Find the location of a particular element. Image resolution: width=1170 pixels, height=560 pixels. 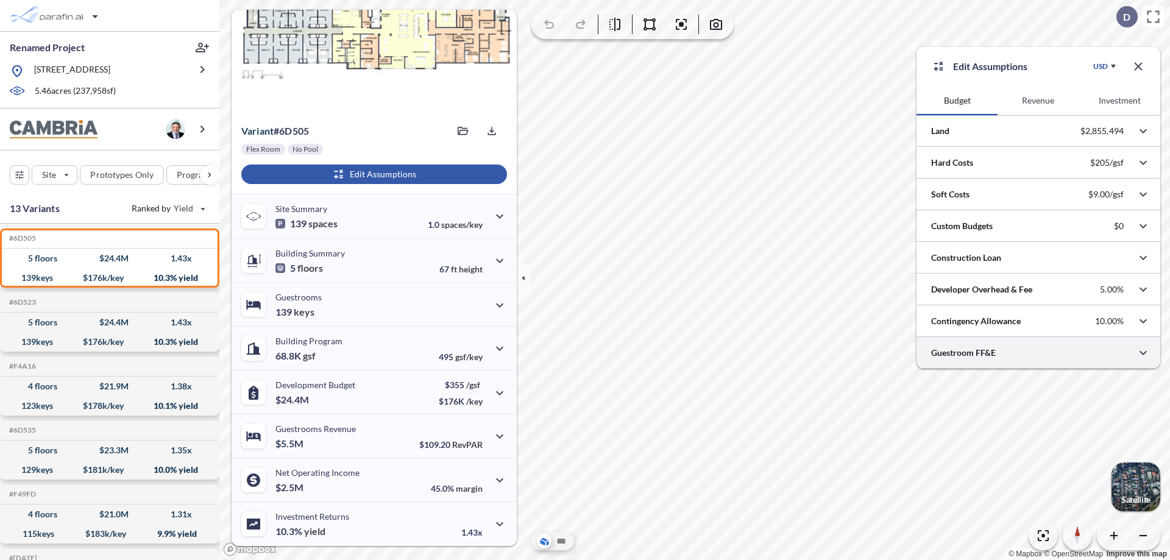

button: Edit Assumptions is located at coordinates (374, 174).